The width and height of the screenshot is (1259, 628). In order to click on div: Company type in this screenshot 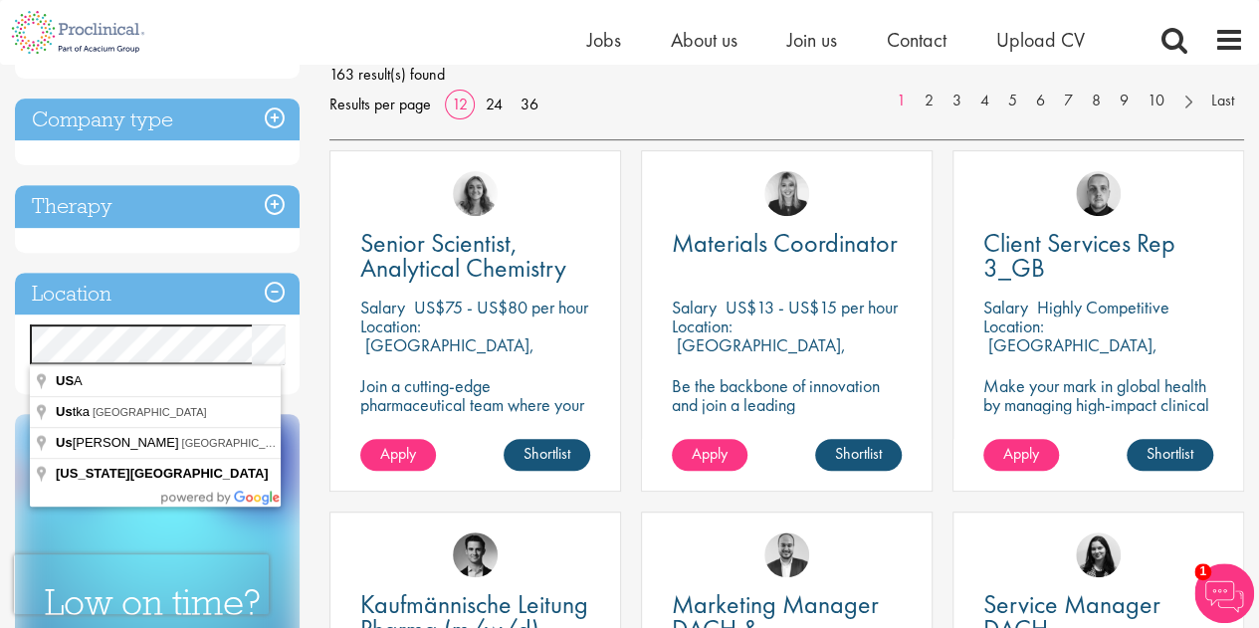, I will do `click(157, 119)`.